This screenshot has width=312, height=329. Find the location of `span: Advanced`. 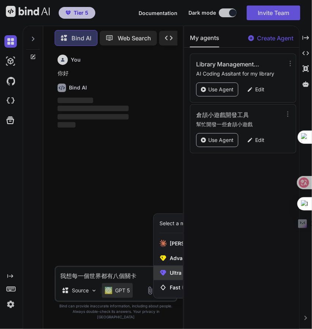

span: Advanced is located at coordinates (212, 258).